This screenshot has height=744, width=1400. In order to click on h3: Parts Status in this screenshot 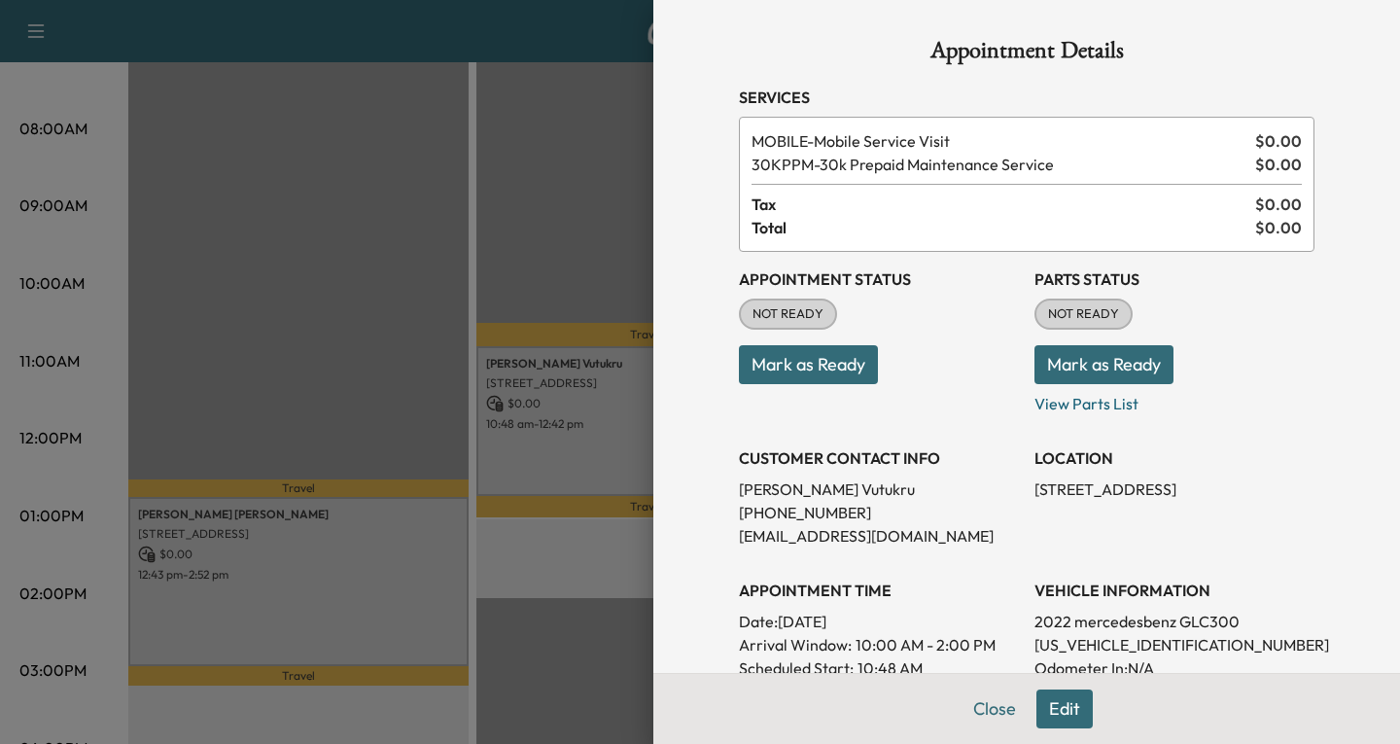, I will do `click(1174, 279)`.